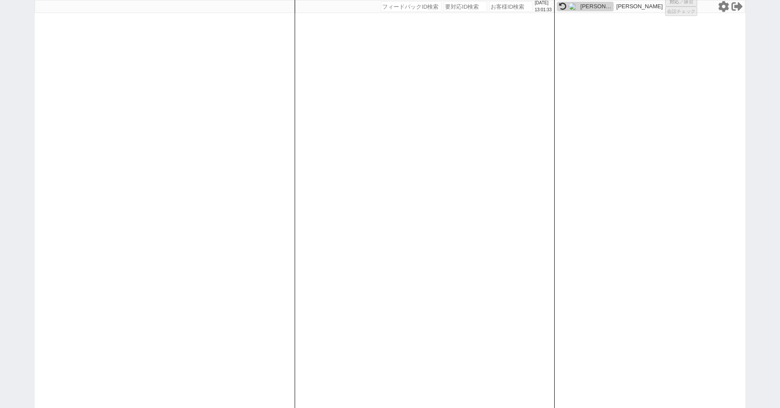  What do you see at coordinates (574, 7) in the screenshot?
I see `img: 0hME4sUGZ4EmoJCj46dNZtPTVPHAd-JBQicW1ZXyxeRF52OVI4ZmhdXyVdTlp3bwI_MWRUCnhYS14l` at bounding box center [574, 7].